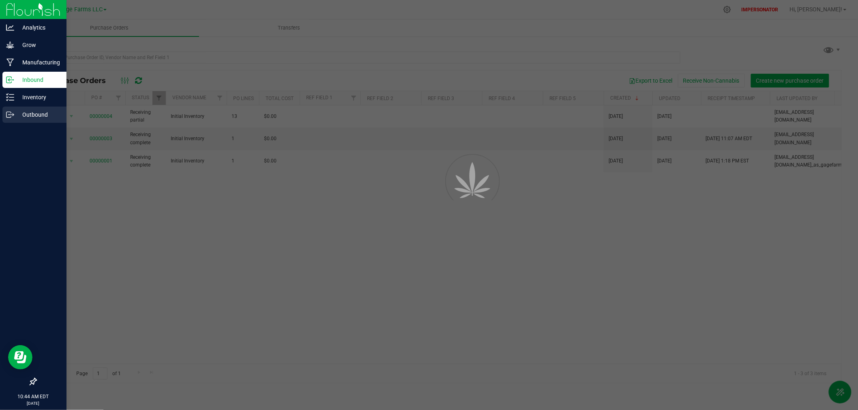 This screenshot has height=410, width=858. I want to click on inline-svg: Outbound, so click(10, 115).